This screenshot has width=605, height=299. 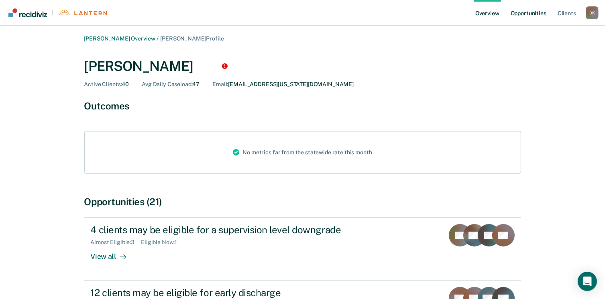 What do you see at coordinates (220, 84) in the screenshot?
I see `span: Email :` at bounding box center [220, 84].